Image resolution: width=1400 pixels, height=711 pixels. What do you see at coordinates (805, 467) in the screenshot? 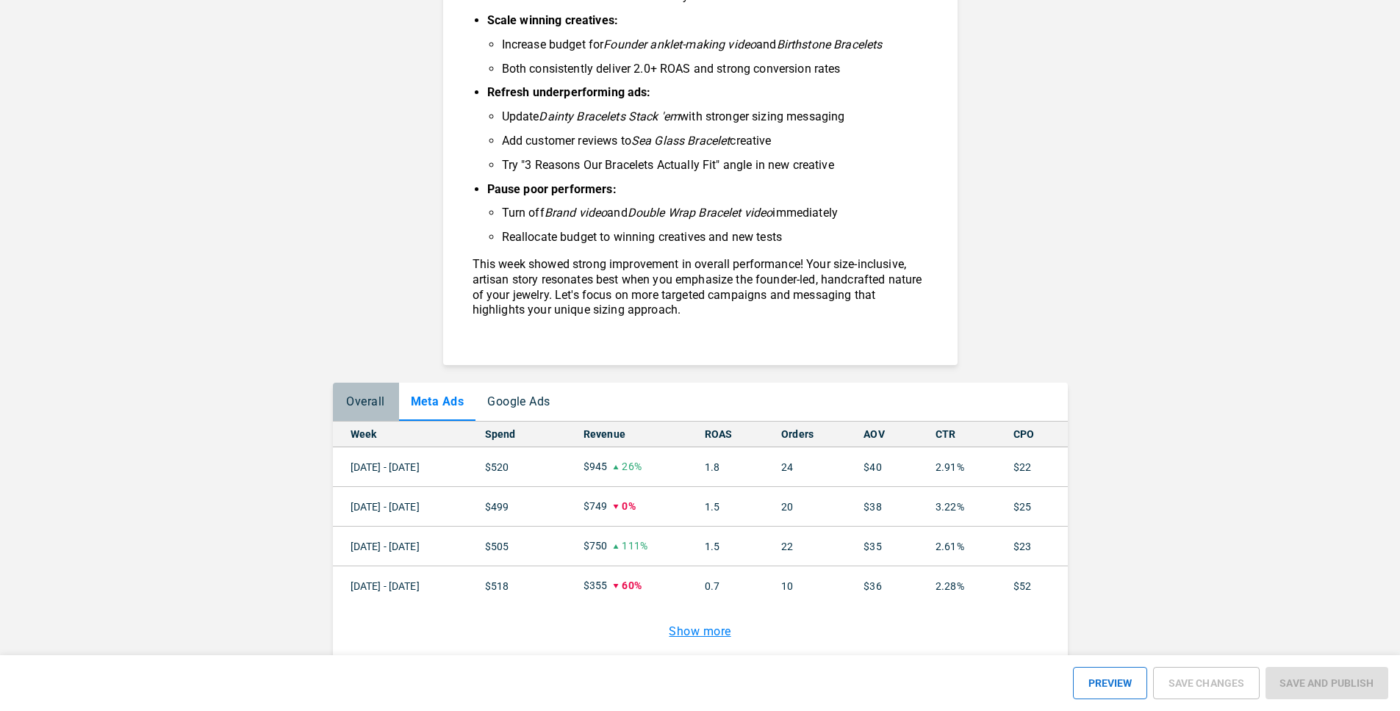
I see `td: 24` at bounding box center [805, 467].